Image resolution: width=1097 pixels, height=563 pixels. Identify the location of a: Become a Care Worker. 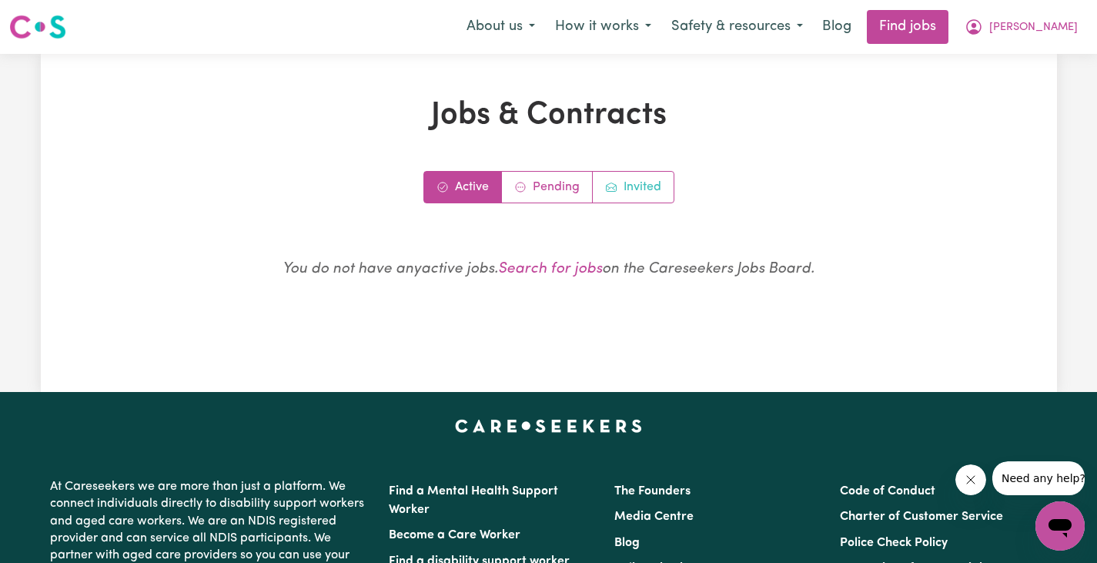
(454, 535).